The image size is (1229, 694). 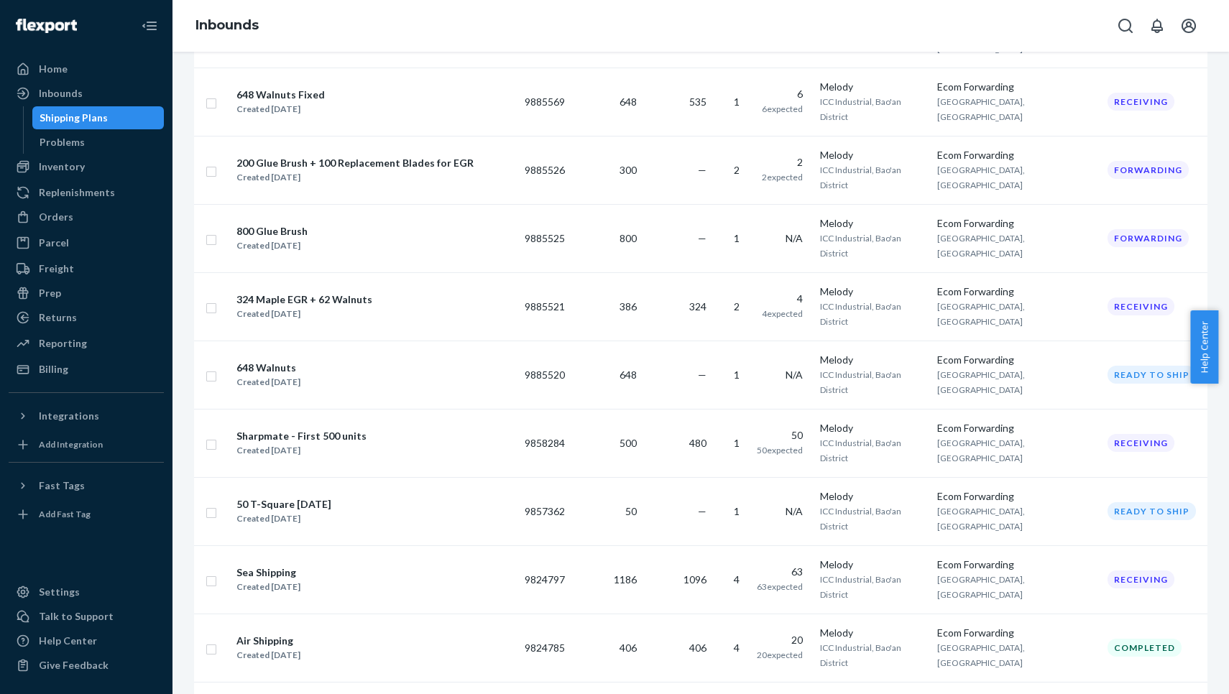 What do you see at coordinates (628, 648) in the screenshot?
I see `span: 406` at bounding box center [628, 648].